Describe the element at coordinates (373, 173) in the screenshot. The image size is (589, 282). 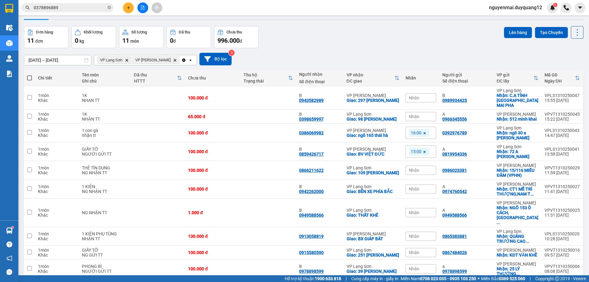
I see `div: Giao: 109 NGÔ THÌ SỸ` at that location.